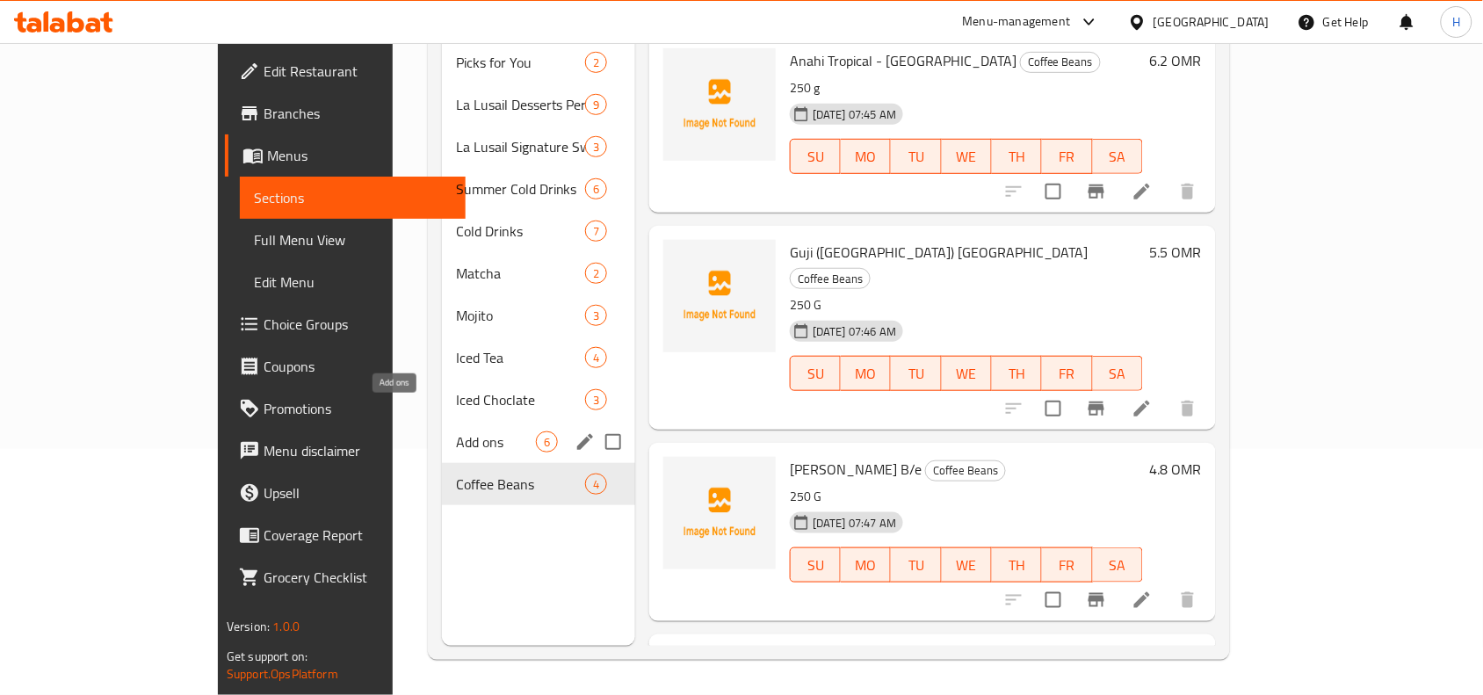 Image resolution: width=1483 pixels, height=695 pixels. I want to click on img: Anahi Tropical - Brasil, so click(719, 105).